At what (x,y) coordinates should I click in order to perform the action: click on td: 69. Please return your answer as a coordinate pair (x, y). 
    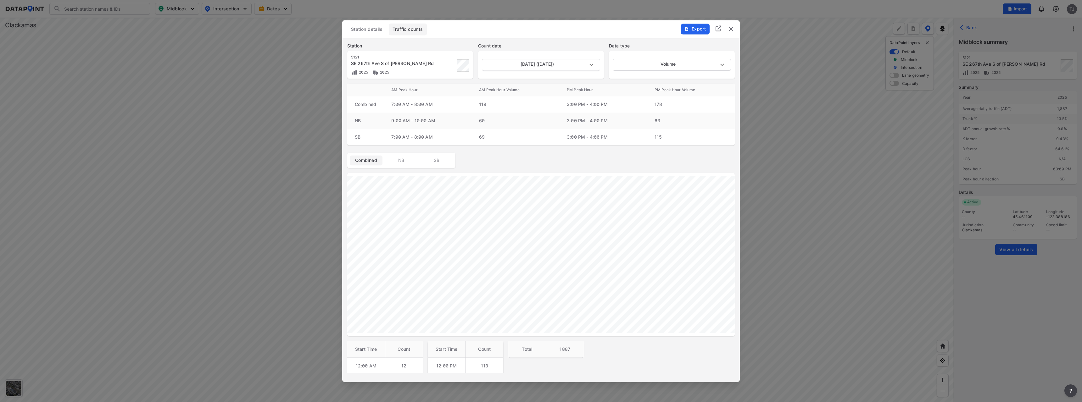
    Looking at the image, I should click on (515, 137).